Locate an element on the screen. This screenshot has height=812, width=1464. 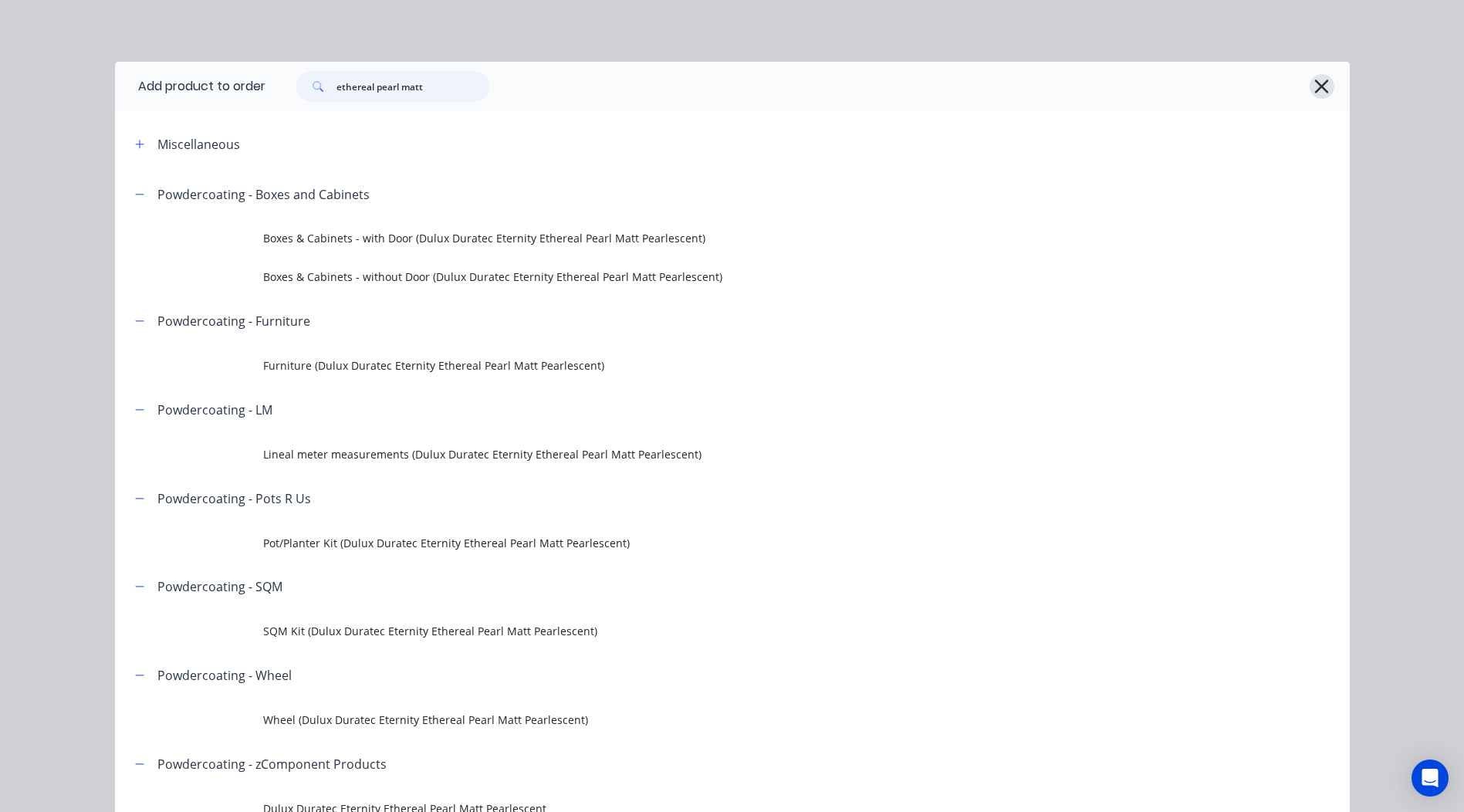
div: Powdercoating - Pots R Us is located at coordinates (234, 498).